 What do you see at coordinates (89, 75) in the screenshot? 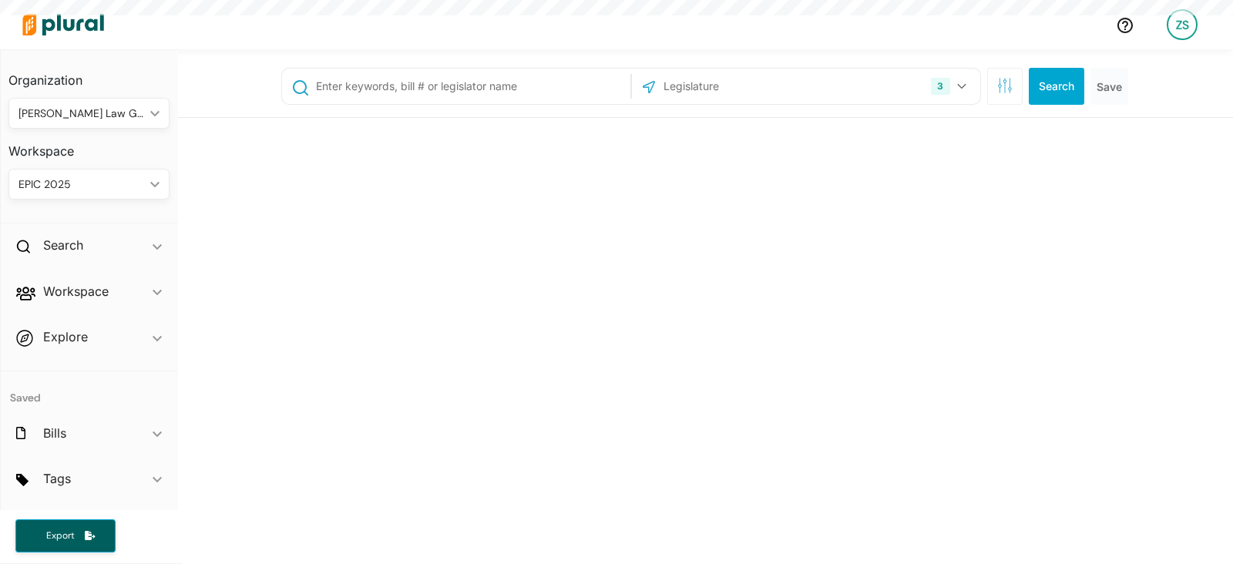
I see `h3: Organization` at bounding box center [89, 75].